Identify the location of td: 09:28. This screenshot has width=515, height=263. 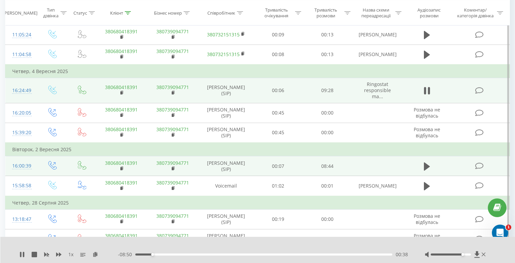
(327, 91).